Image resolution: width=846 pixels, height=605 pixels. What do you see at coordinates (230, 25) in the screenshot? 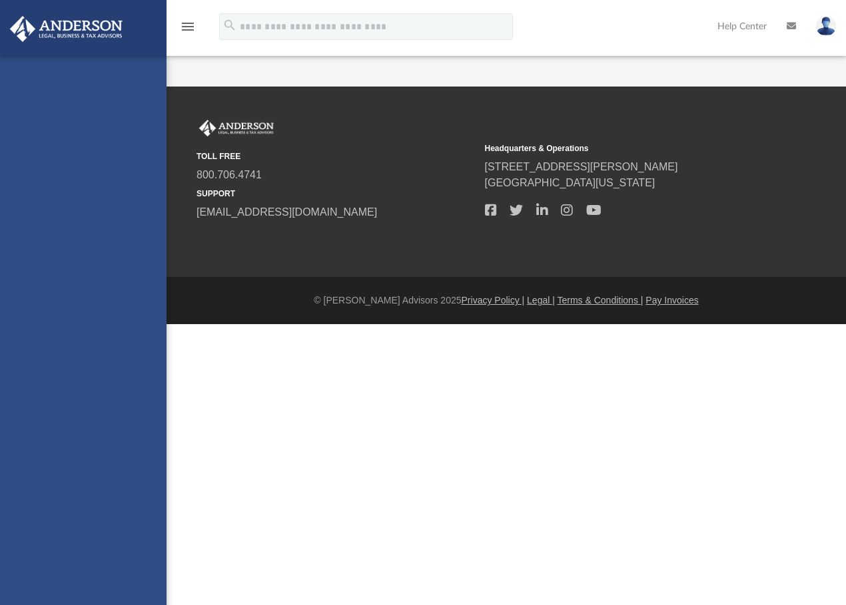
I see `i: search` at bounding box center [230, 25].